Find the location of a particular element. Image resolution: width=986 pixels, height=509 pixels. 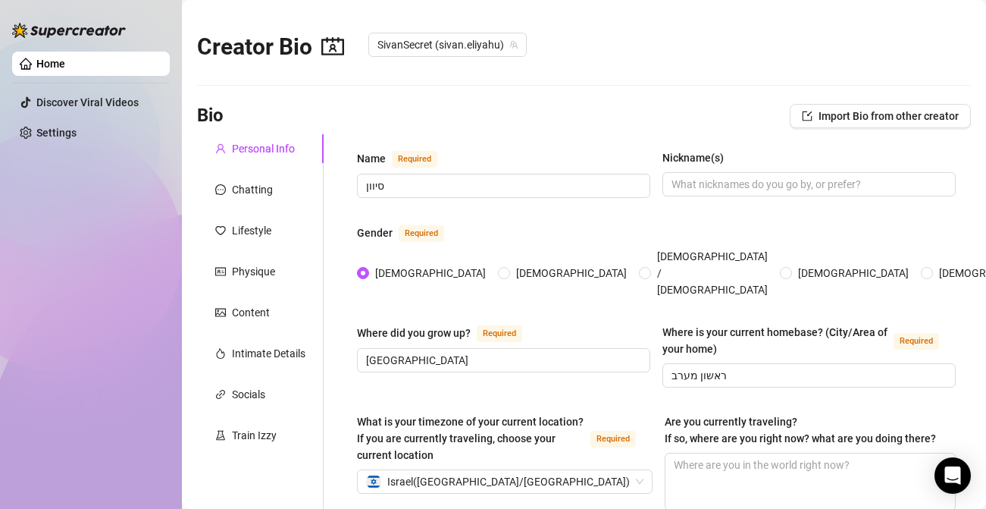

div: Content is located at coordinates (251, 312).